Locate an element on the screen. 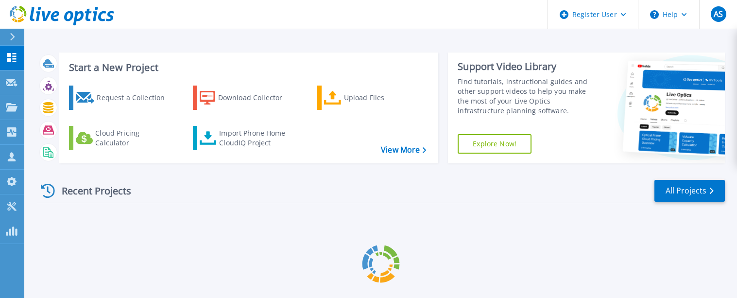  div: Download Collector is located at coordinates (257, 98).